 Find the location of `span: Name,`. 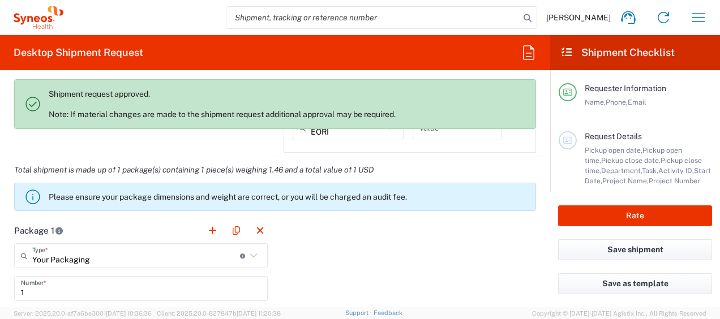

span: Name, is located at coordinates (595, 102).